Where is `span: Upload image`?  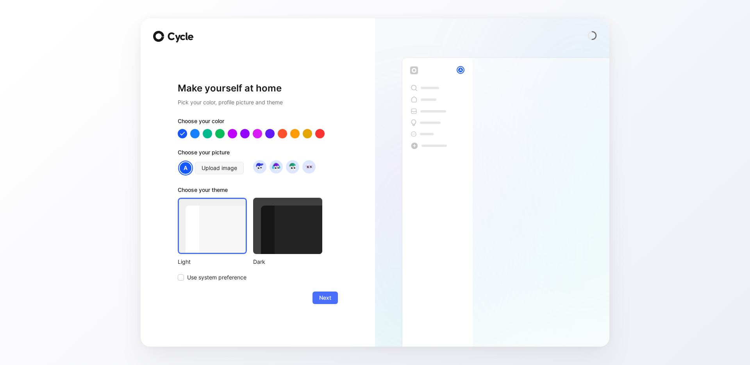
span: Upload image is located at coordinates (219, 168).